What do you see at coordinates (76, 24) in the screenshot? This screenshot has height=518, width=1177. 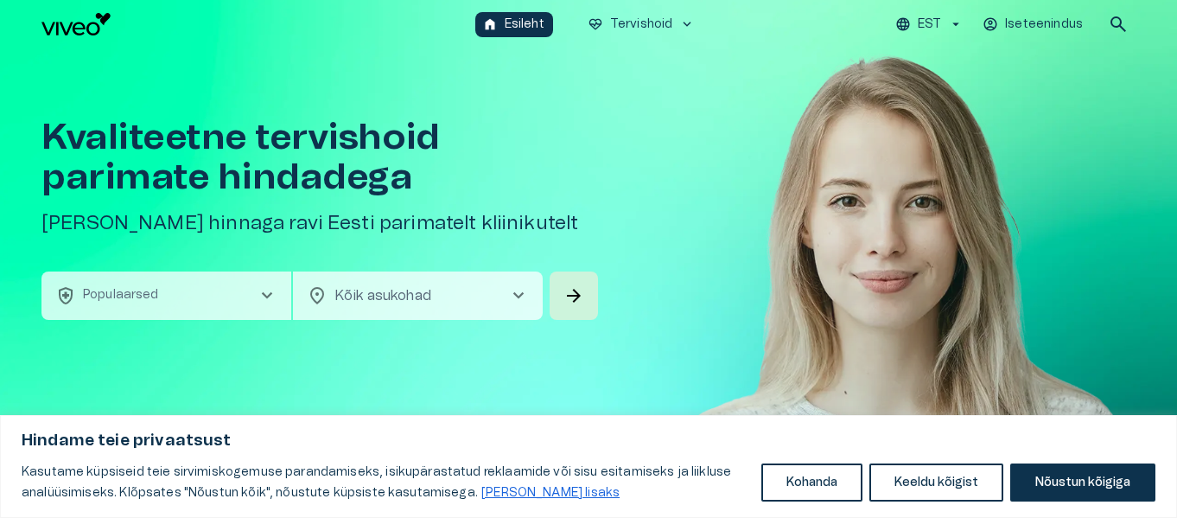 I see `img: Viveo logo` at bounding box center [76, 24].